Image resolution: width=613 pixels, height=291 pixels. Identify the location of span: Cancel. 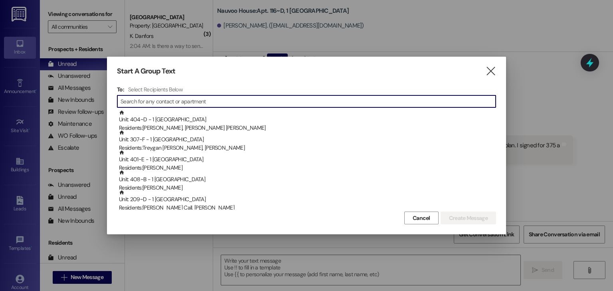
(421, 218).